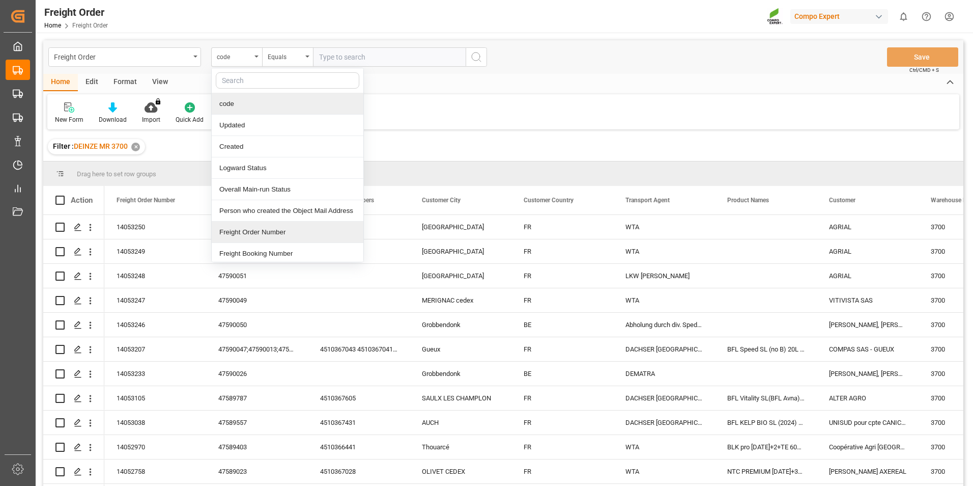 Image resolution: width=973 pixels, height=486 pixels. I want to click on span: Filter :, so click(63, 146).